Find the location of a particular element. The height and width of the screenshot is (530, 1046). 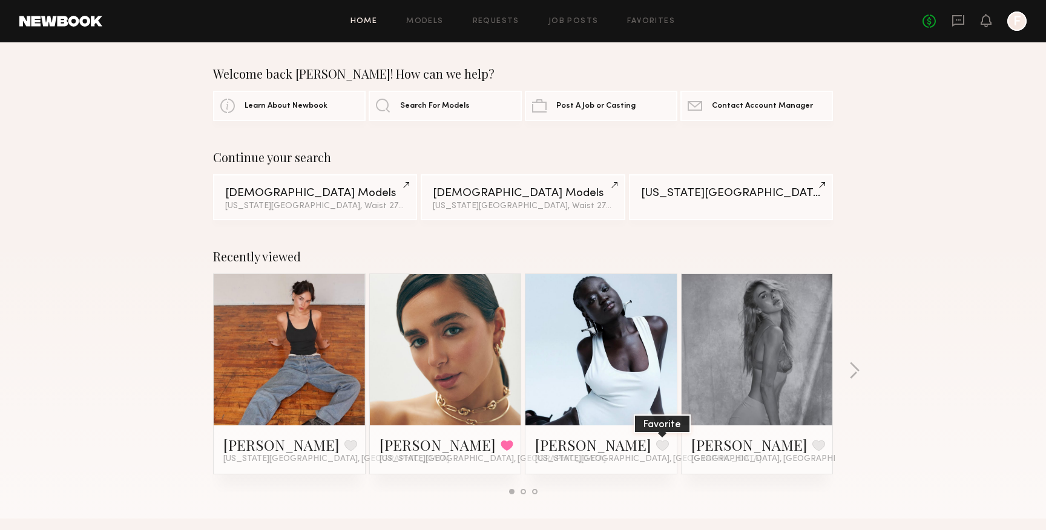

span: Learn About Newbook is located at coordinates (286, 106).